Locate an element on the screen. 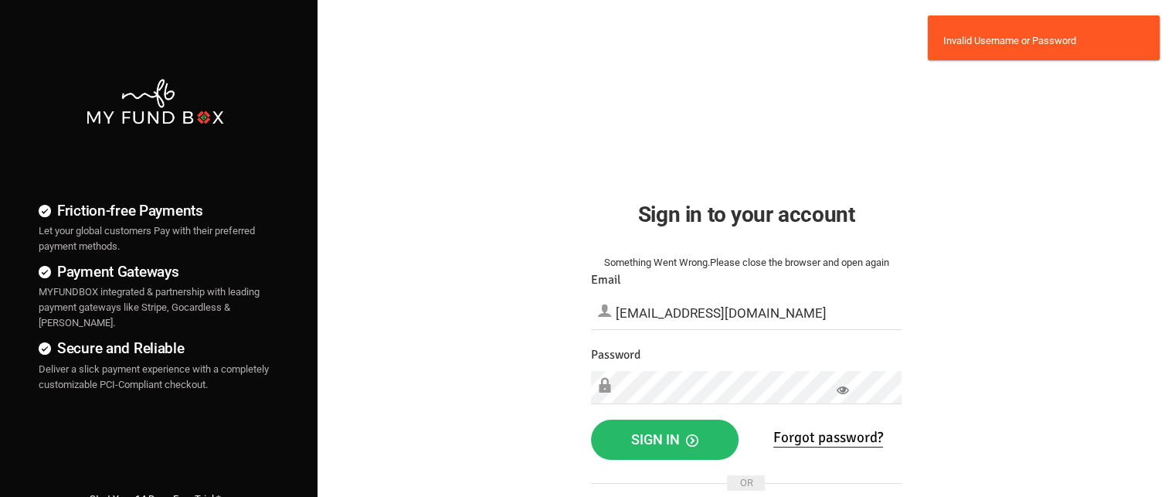 The height and width of the screenshot is (497, 1175). h4: Payment Gateways is located at coordinates (154, 271).